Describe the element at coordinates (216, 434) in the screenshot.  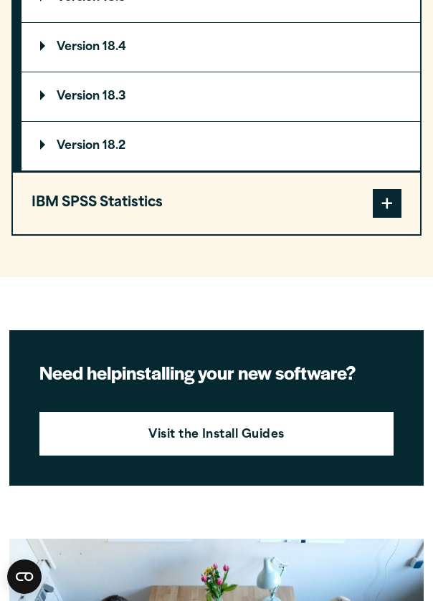
I see `a: Visit the Install Guides` at that location.